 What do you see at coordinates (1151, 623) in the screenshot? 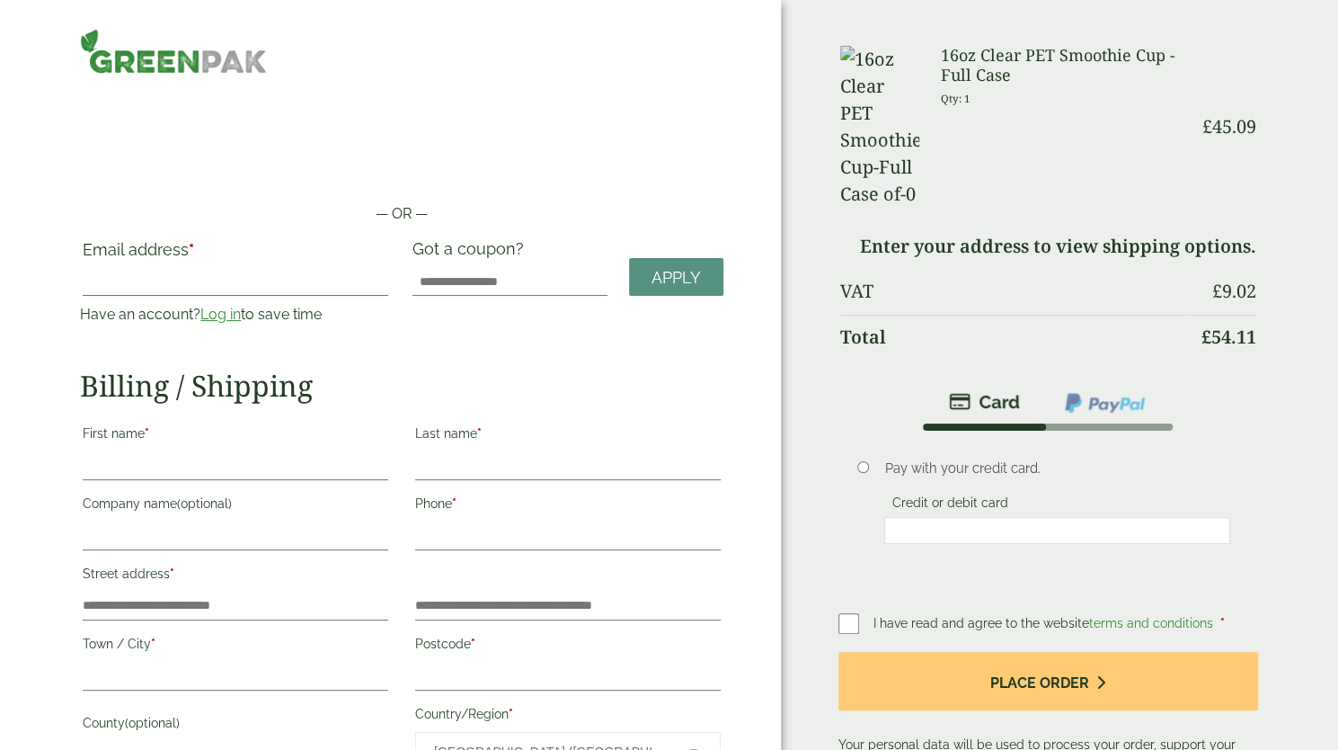
I see `a: terms and conditions` at bounding box center [1151, 623].